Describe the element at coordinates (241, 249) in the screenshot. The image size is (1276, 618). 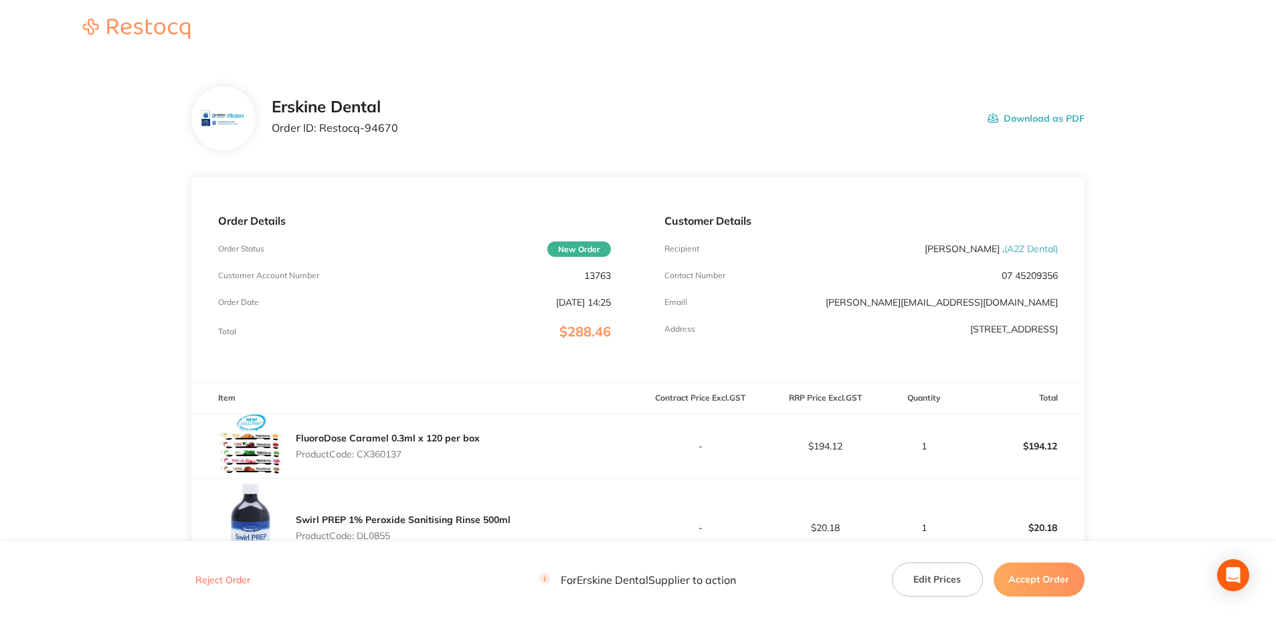
I see `p: Order Status` at that location.